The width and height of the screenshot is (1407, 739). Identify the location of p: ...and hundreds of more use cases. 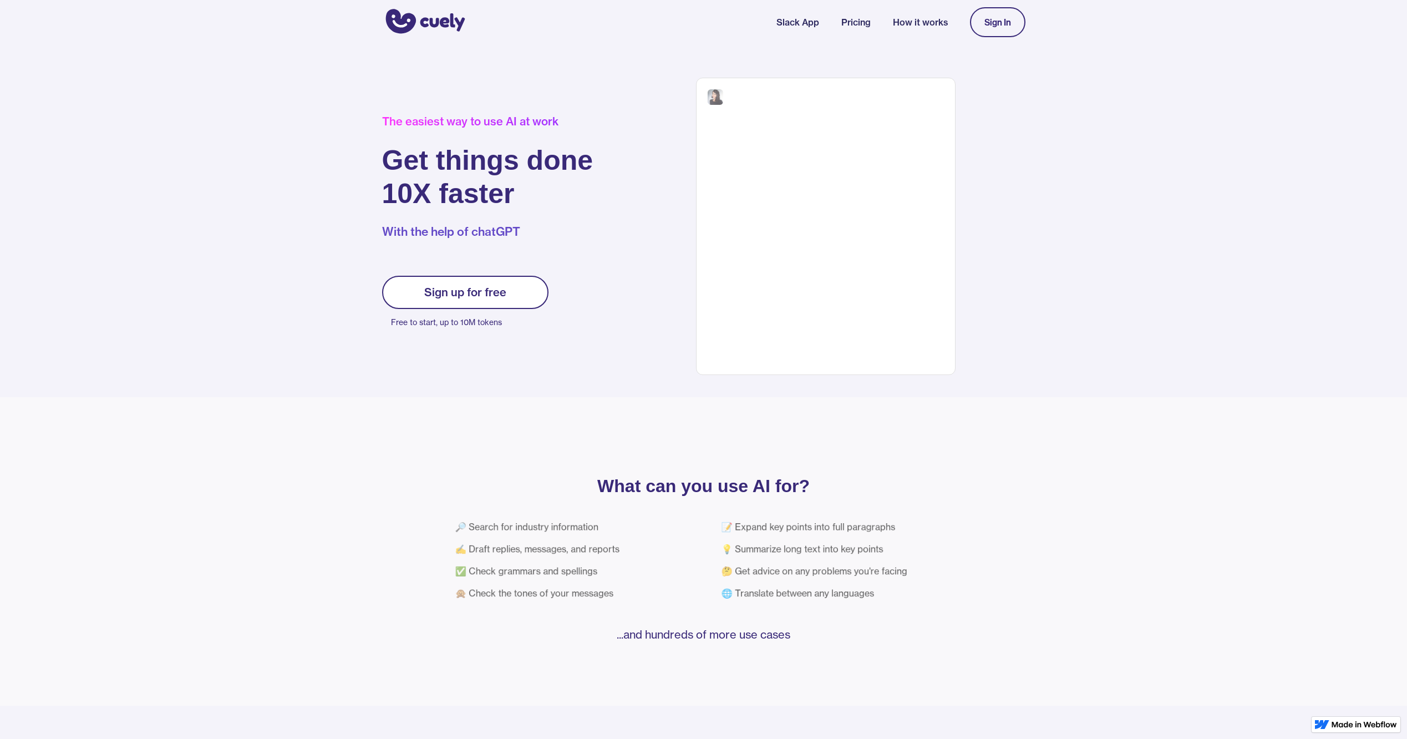
(704, 634).